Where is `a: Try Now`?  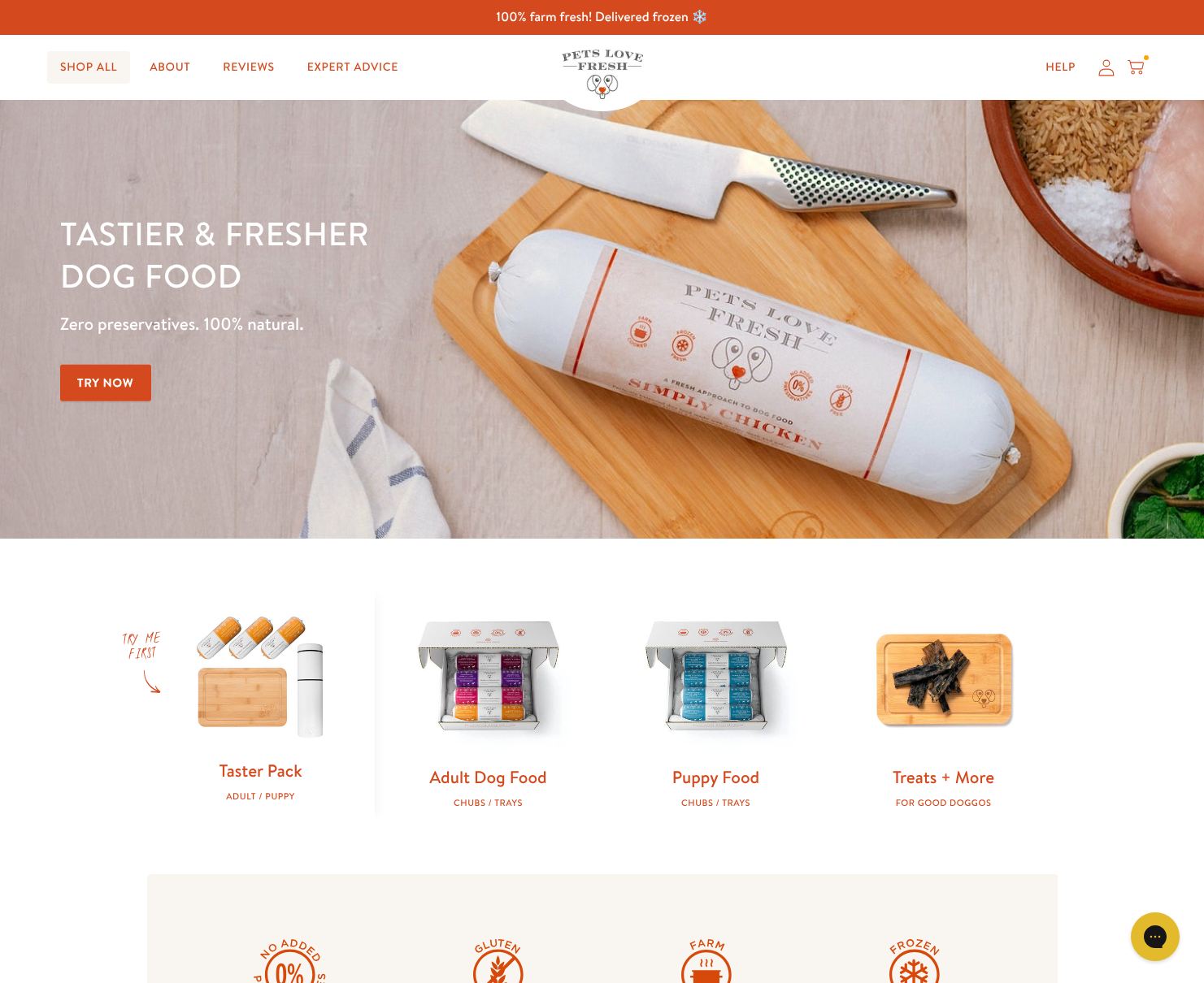
a: Try Now is located at coordinates (105, 383).